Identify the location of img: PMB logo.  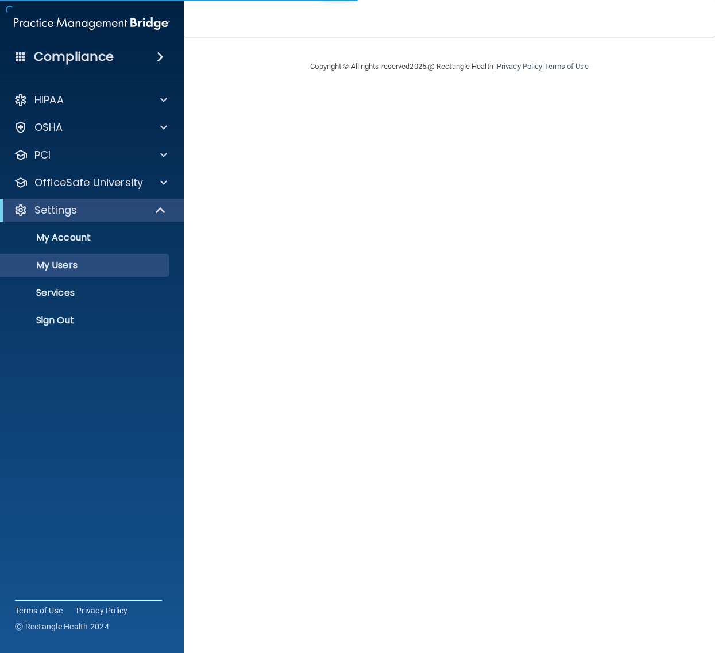
(92, 24).